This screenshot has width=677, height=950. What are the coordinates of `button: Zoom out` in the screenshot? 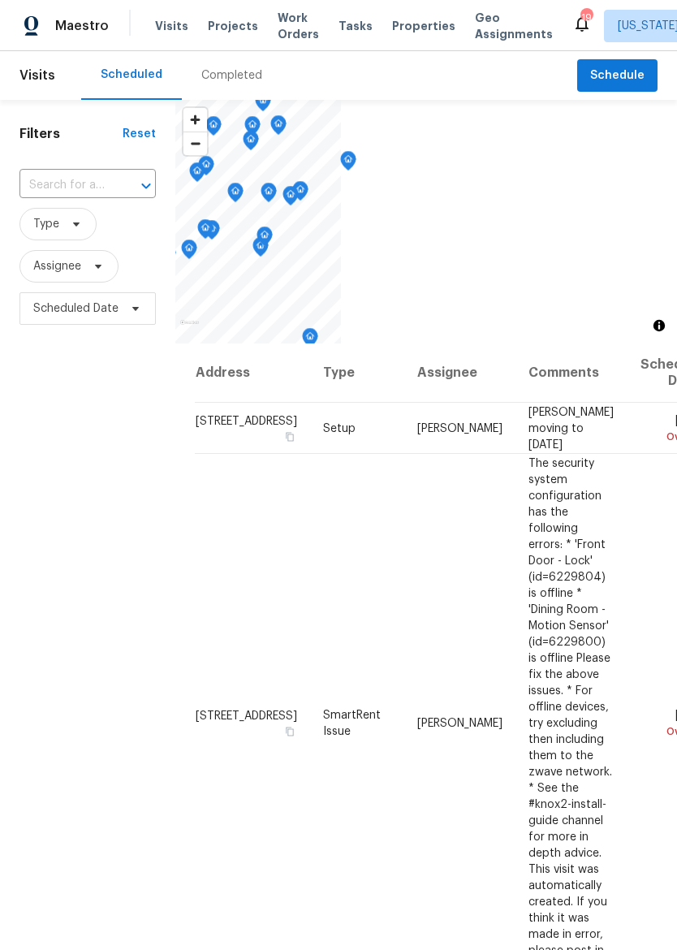 It's located at (195, 143).